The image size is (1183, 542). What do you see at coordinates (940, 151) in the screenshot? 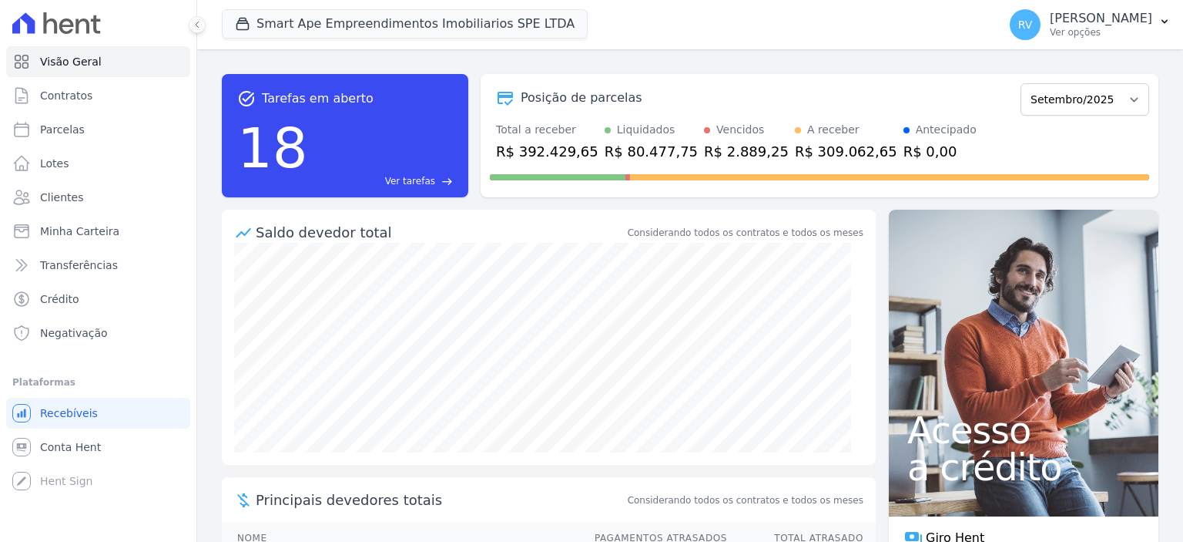
I see `div: R$ 0,00` at bounding box center [940, 151].